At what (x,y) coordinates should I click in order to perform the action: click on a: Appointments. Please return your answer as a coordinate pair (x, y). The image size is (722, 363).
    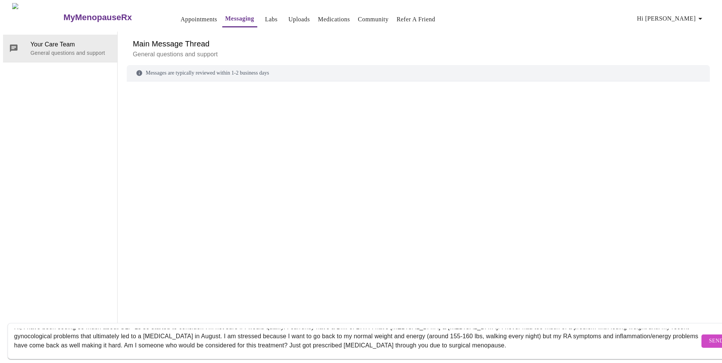
    Looking at the image, I should click on (199, 19).